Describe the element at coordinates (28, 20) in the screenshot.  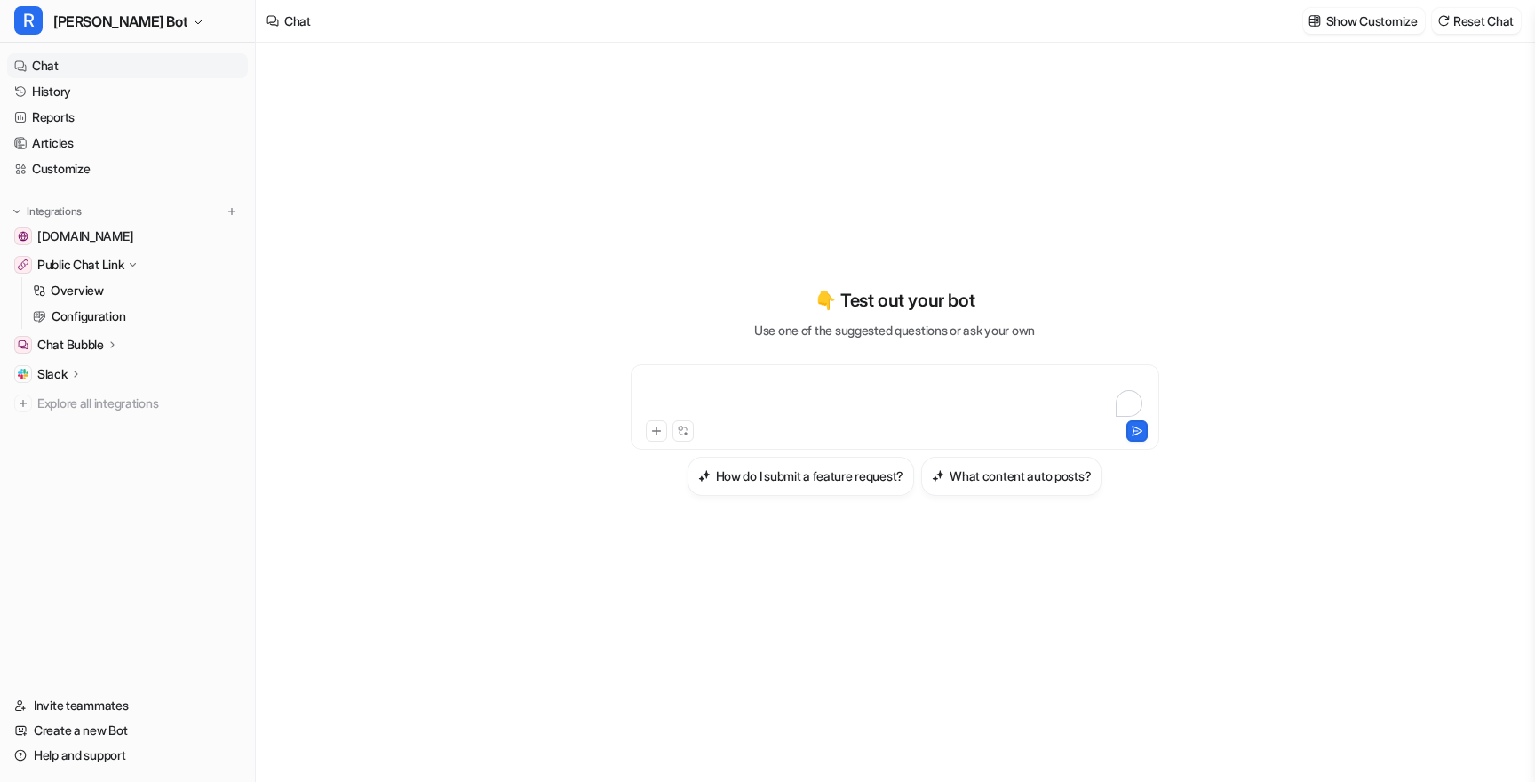
I see `span: R` at that location.